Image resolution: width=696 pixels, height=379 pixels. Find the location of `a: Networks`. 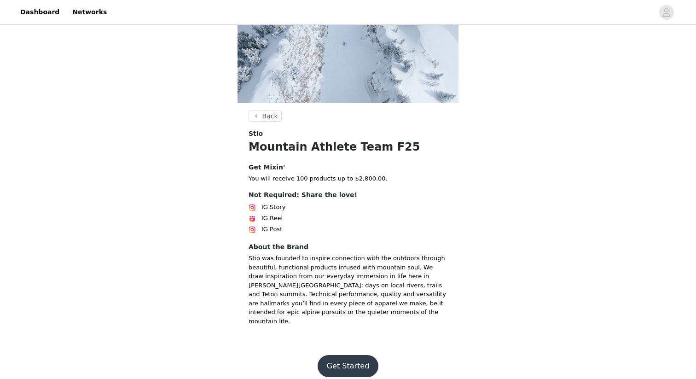

a: Networks is located at coordinates (89, 12).